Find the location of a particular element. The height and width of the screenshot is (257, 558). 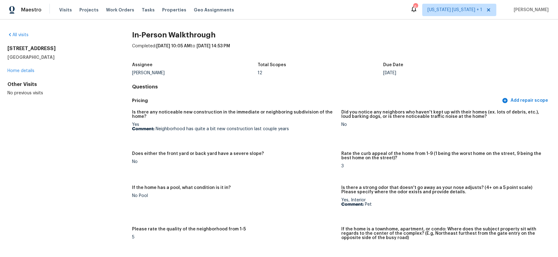

h5: Does either the front yard or back yard have a severe slope? is located at coordinates (198, 154).